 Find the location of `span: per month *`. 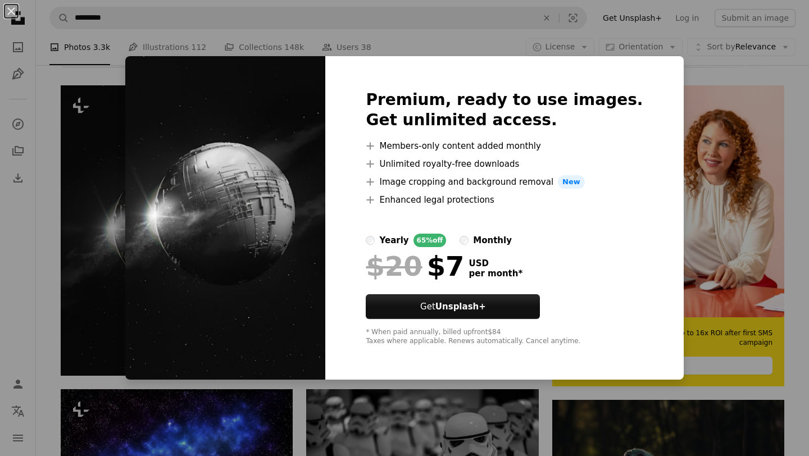

span: per month * is located at coordinates (495, 273).